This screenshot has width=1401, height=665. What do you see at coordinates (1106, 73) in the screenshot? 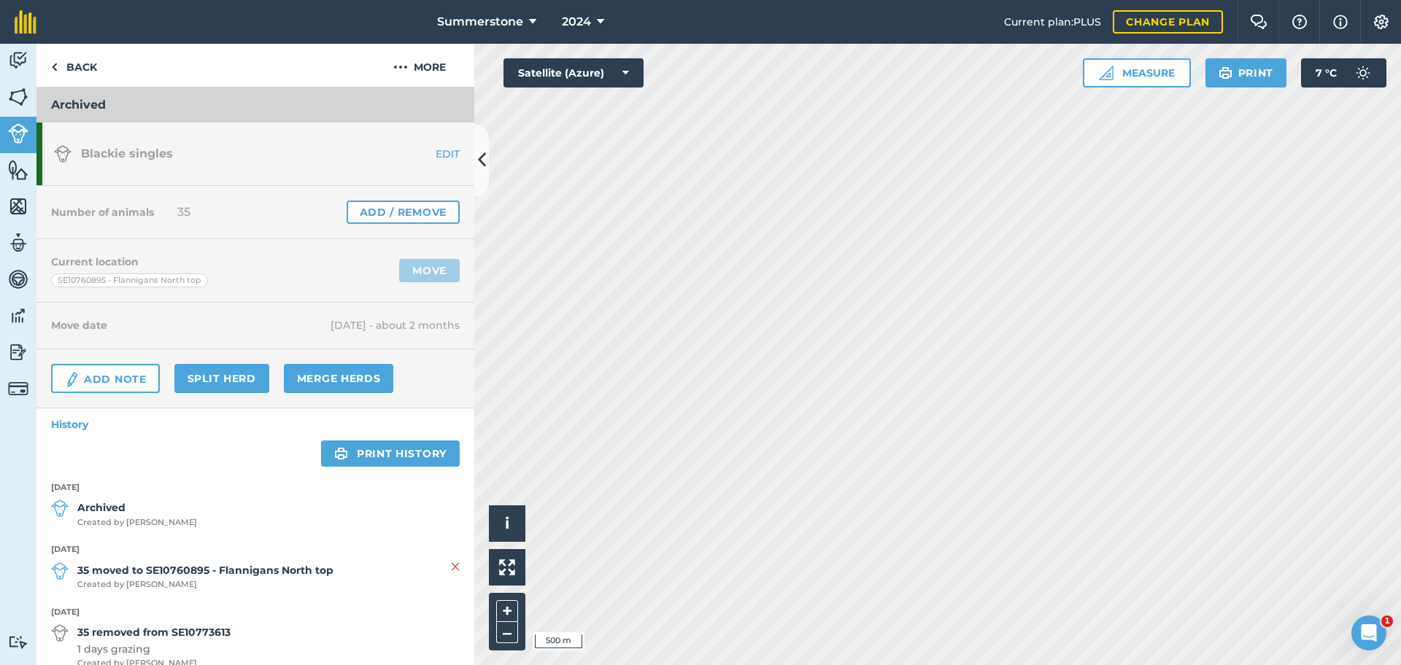
I see `img: Ruler icon` at bounding box center [1106, 73].